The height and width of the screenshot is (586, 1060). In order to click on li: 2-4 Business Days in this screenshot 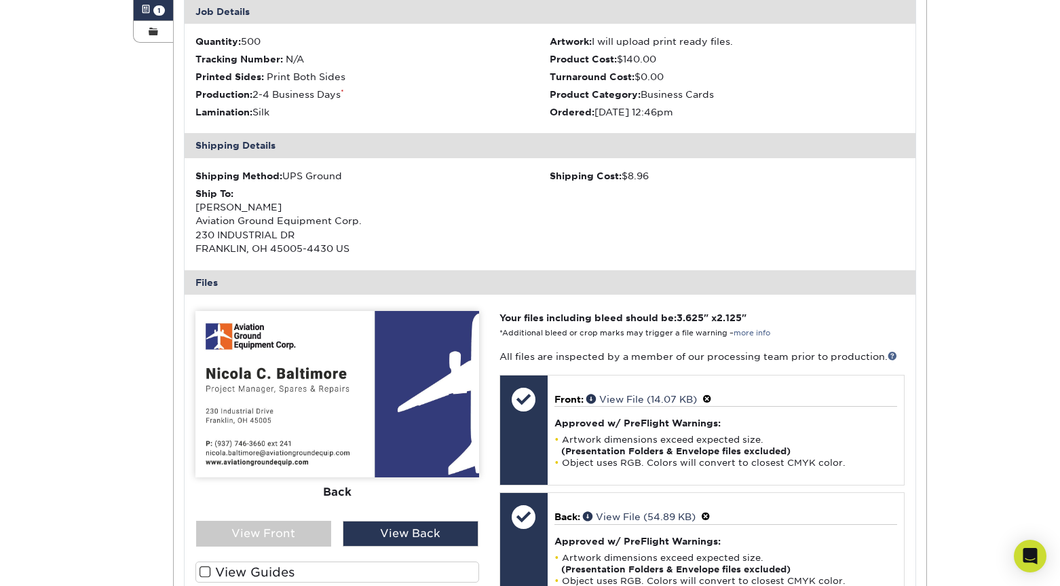, I will do `click(373, 94)`.